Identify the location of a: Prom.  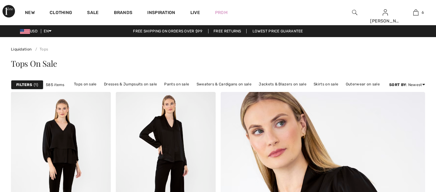
(221, 12).